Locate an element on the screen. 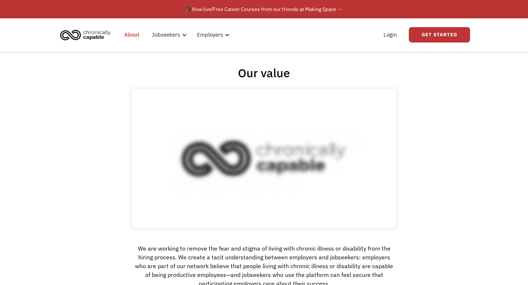  a: home is located at coordinates (87, 35).